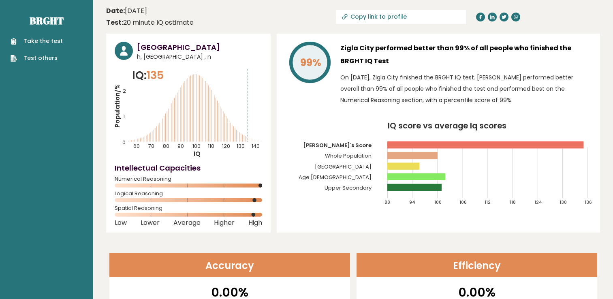  Describe the element at coordinates (36, 58) in the screenshot. I see `a: Test others` at that location.